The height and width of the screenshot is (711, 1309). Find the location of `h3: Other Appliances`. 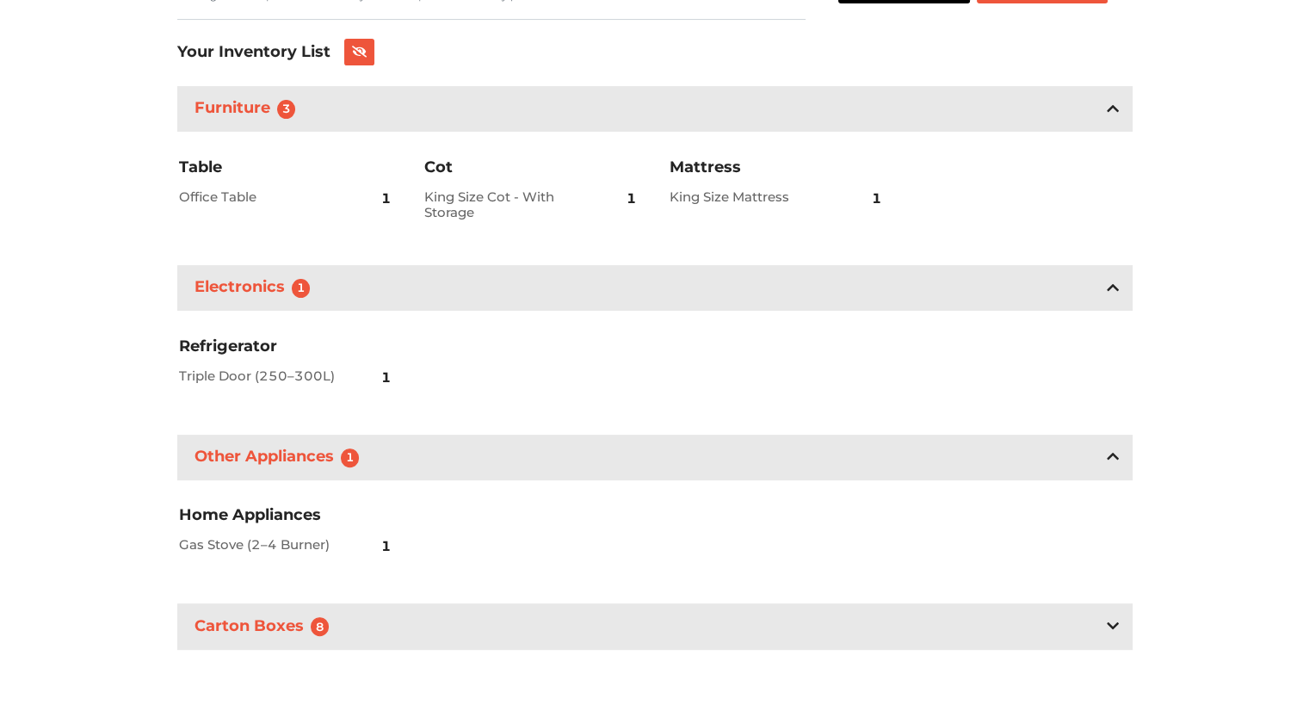

h3: Other Appliances is located at coordinates (281, 457).